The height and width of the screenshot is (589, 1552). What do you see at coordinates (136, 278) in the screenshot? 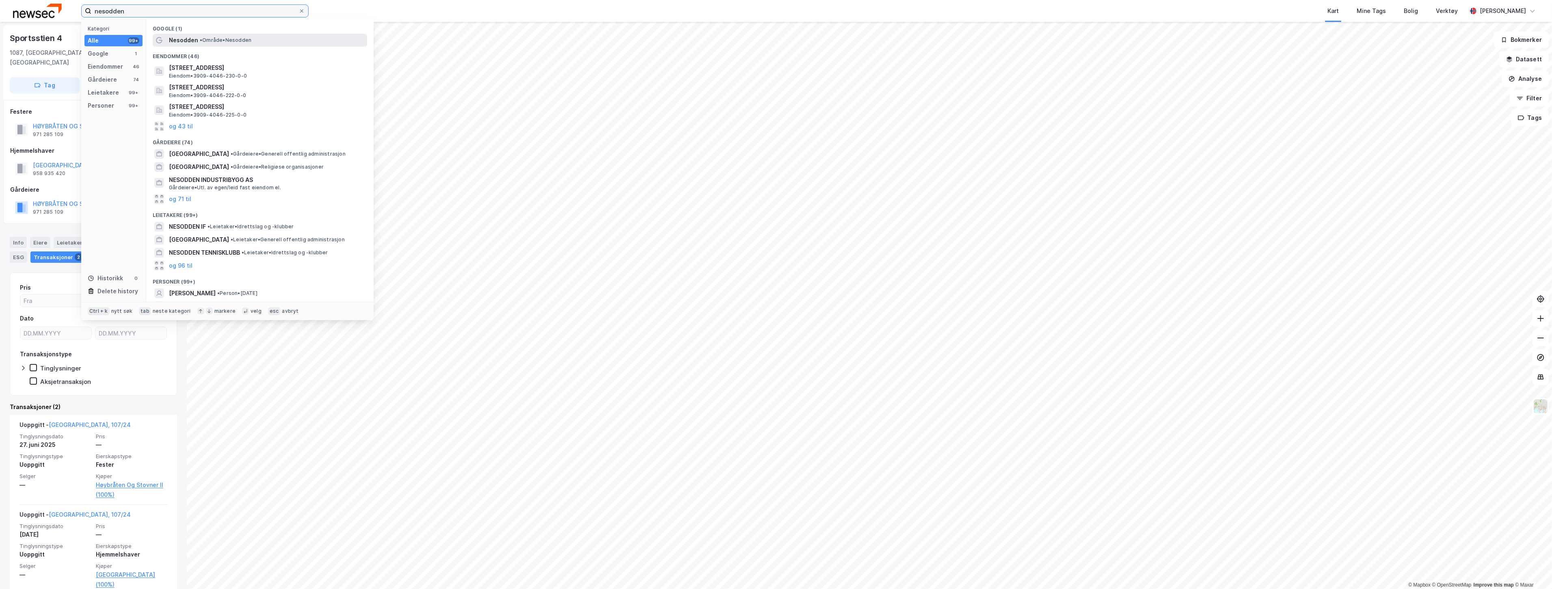
I see `div: 0` at bounding box center [136, 278].